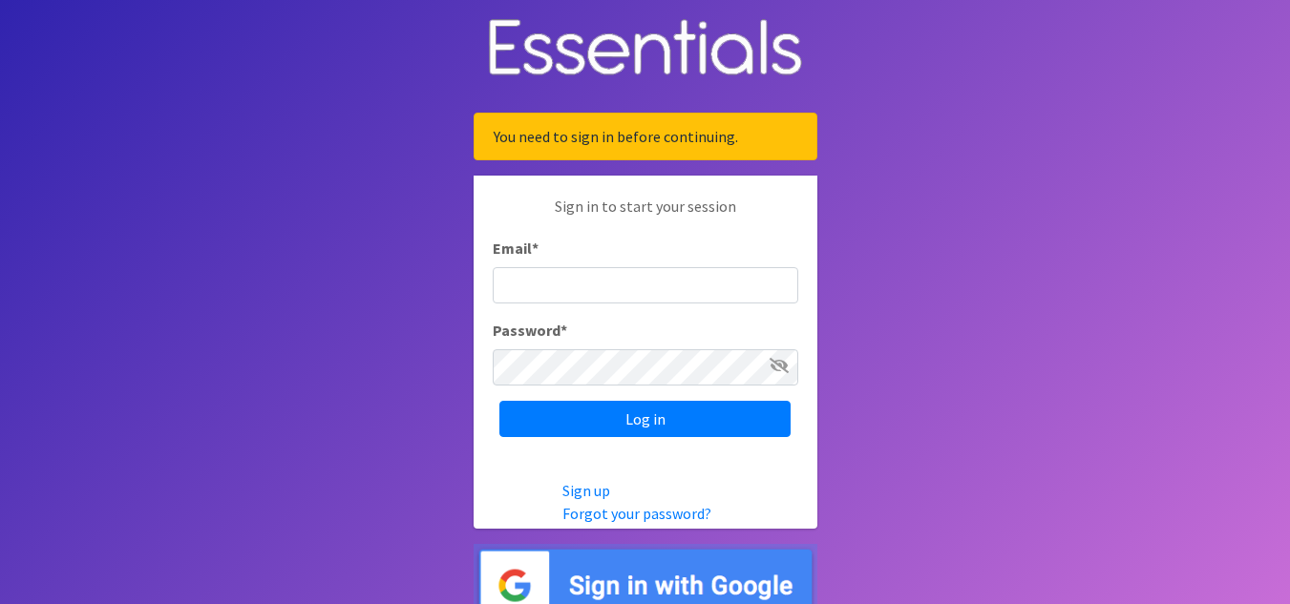  What do you see at coordinates (644, 419) in the screenshot?
I see `input: Log in` at bounding box center [644, 419].